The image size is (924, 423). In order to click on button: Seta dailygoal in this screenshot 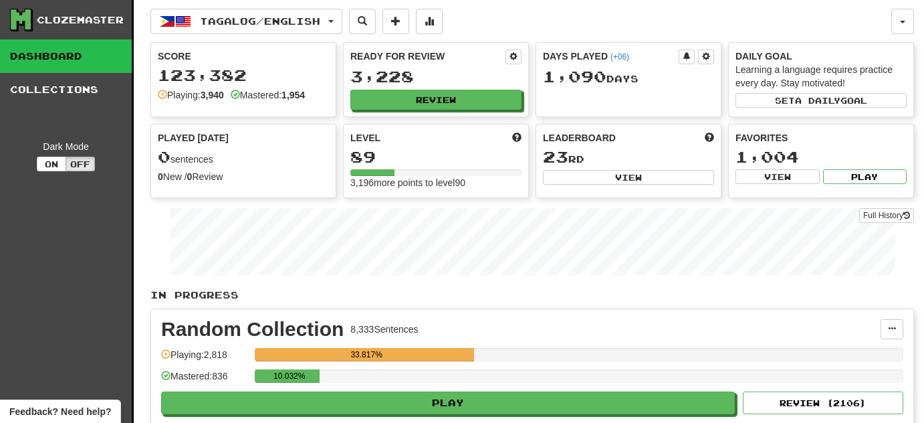, I will do `click(821, 100)`.